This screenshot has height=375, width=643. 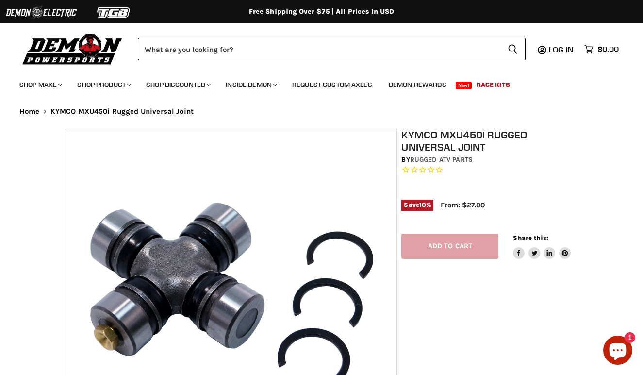 What do you see at coordinates (250, 84) in the screenshot?
I see `a: Inside Demon` at bounding box center [250, 84].